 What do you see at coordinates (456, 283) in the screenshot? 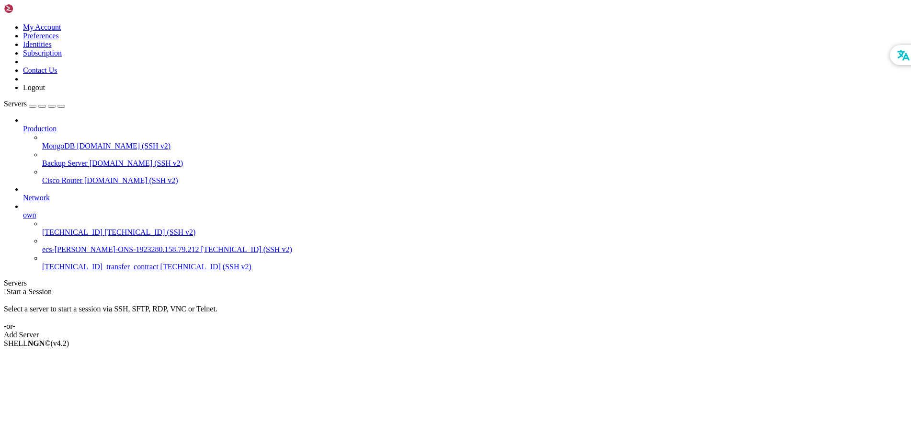
I see `div: Servers` at bounding box center [456, 283].